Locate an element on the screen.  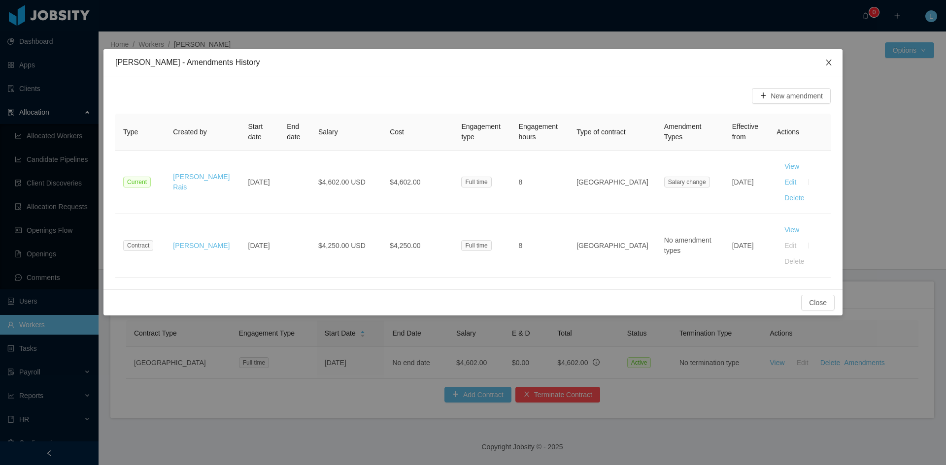
span: Contract is located at coordinates (138, 246).